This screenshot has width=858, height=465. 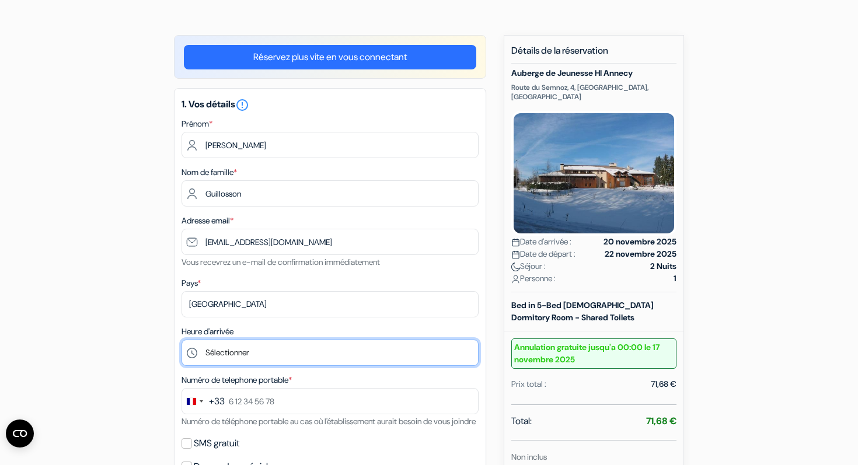 I want to click on strong: 71,68 €, so click(x=661, y=421).